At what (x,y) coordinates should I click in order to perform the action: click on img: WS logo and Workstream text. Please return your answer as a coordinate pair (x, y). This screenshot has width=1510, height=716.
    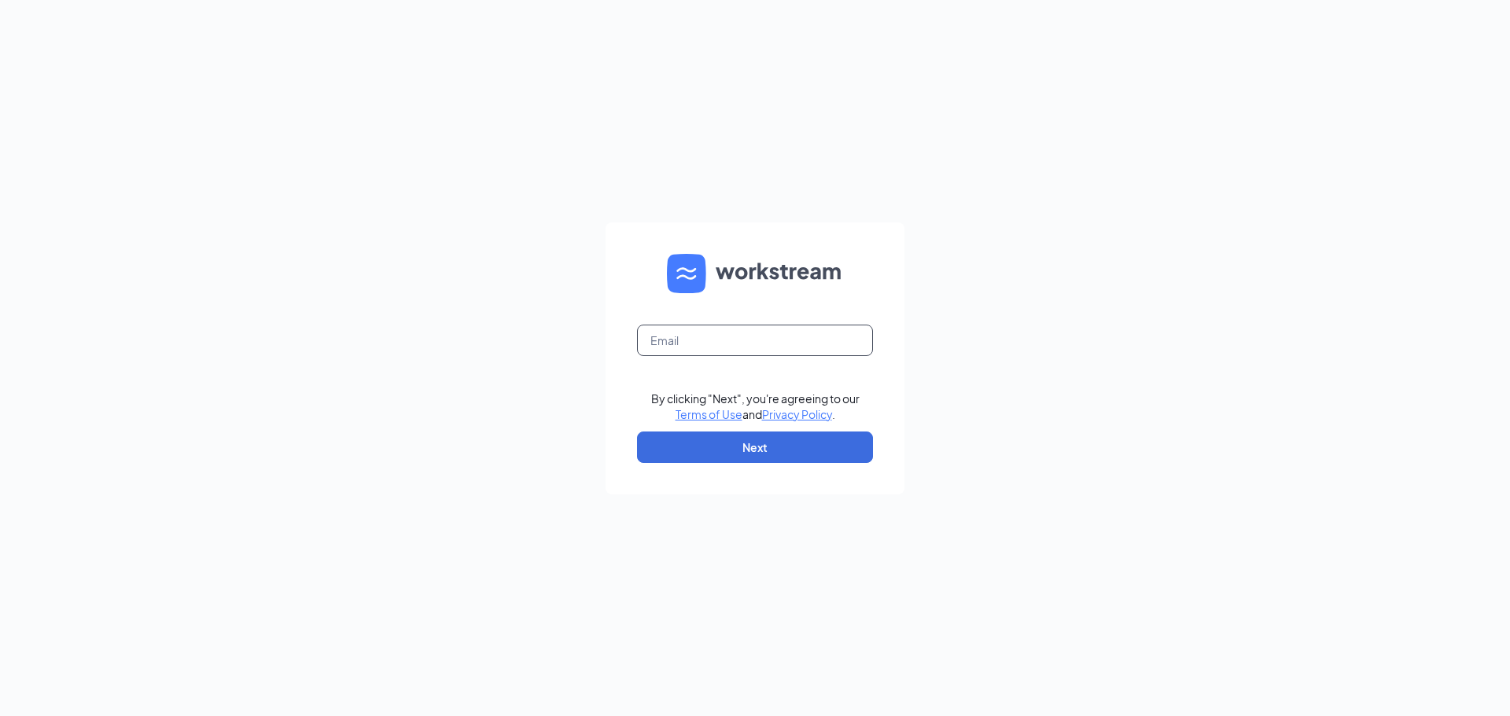
    Looking at the image, I should click on (755, 274).